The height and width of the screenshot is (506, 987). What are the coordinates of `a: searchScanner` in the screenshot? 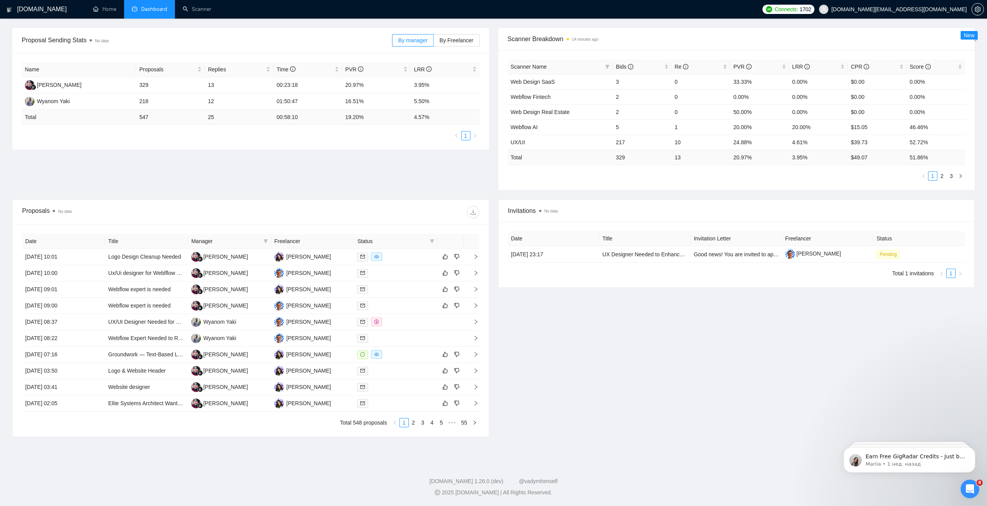 It's located at (197, 9).